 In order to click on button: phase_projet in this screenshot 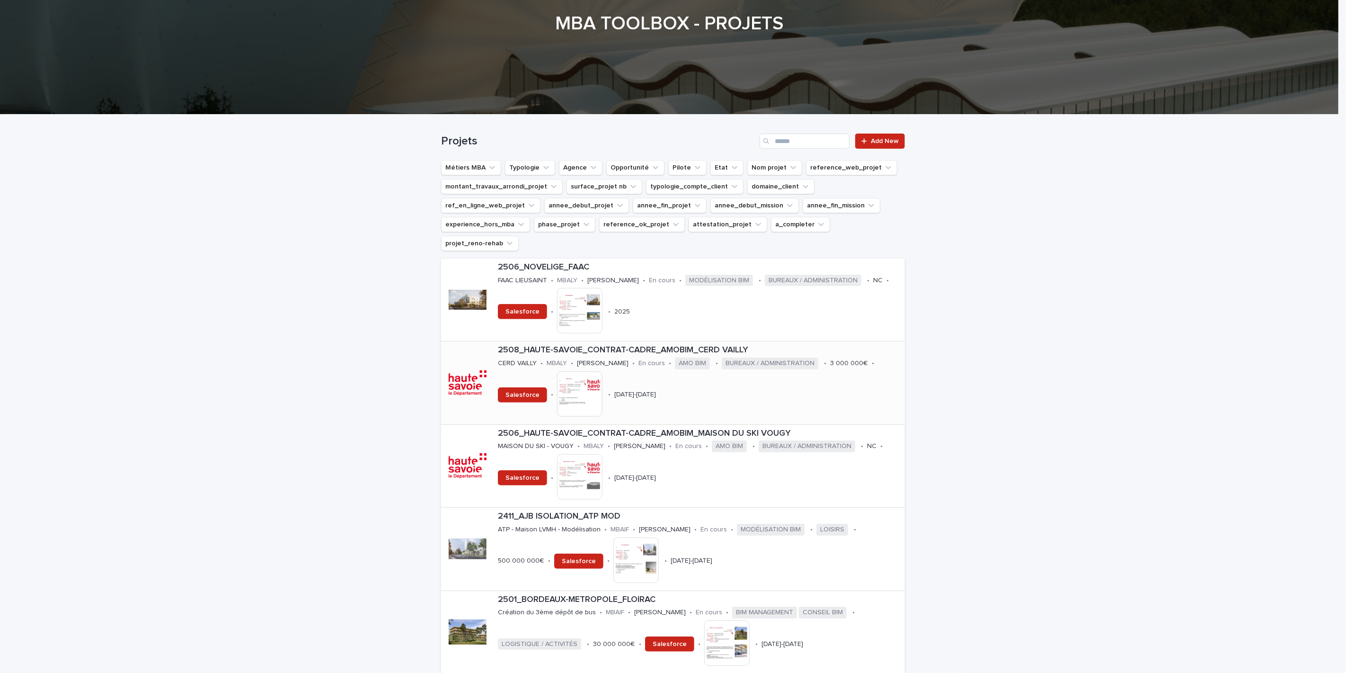, I will do `click(565, 224)`.